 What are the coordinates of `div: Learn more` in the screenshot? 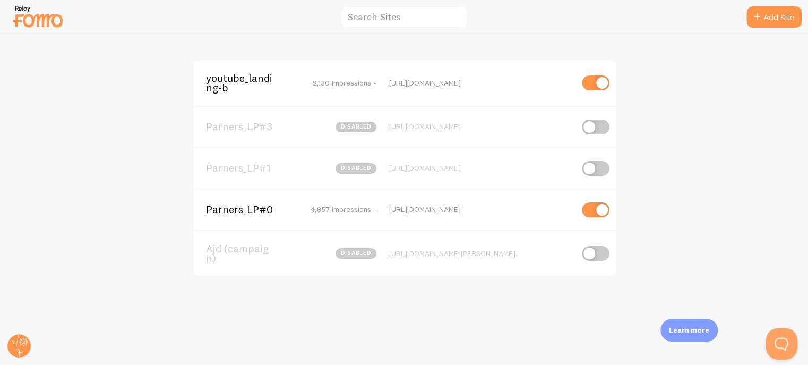 It's located at (689, 330).